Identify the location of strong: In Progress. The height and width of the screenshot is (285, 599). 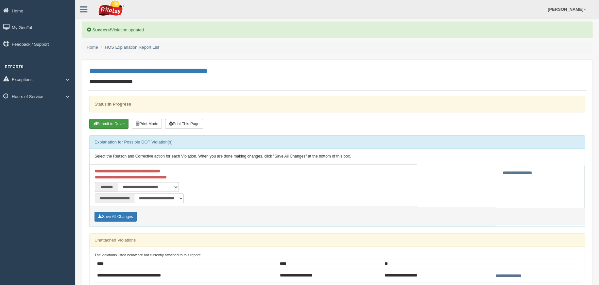
(119, 104).